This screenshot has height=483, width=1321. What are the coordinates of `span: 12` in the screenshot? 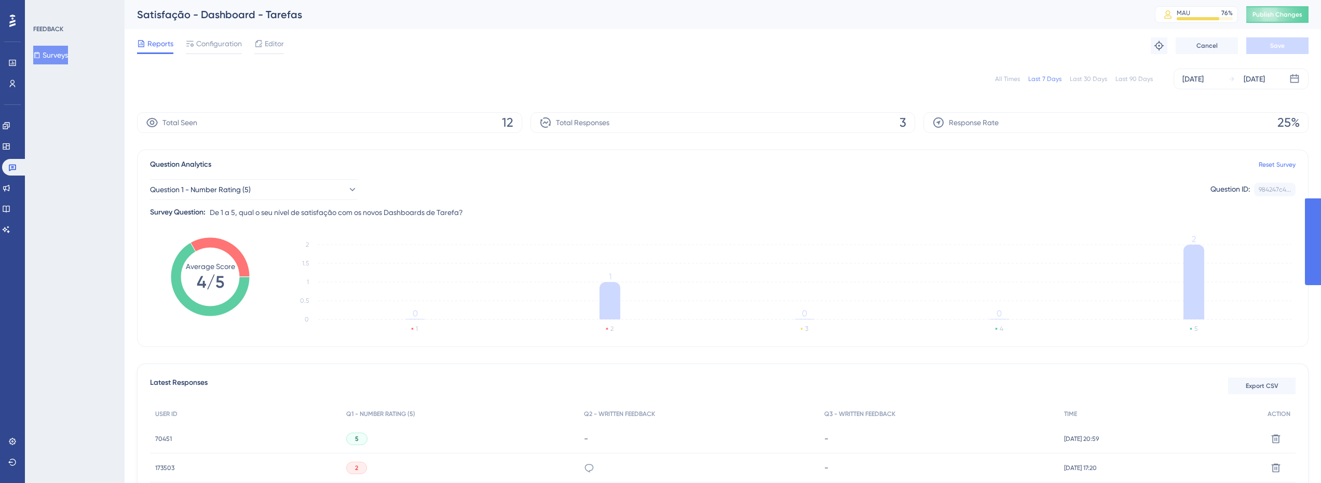 It's located at (508, 122).